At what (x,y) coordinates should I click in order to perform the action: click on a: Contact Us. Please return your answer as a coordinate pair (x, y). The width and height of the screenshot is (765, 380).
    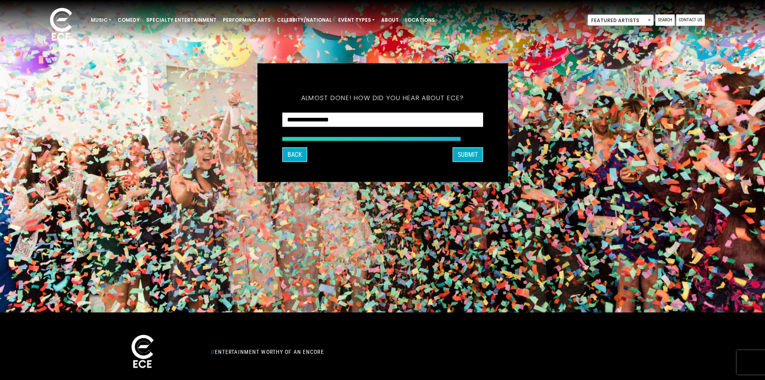
    Looking at the image, I should click on (691, 20).